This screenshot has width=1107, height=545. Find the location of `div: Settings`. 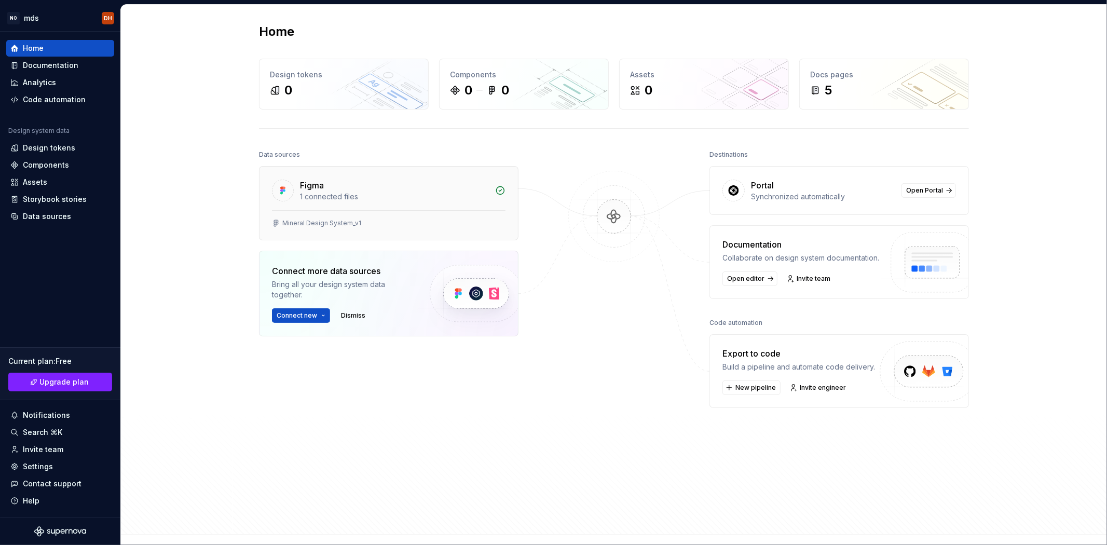

div: Settings is located at coordinates (38, 466).